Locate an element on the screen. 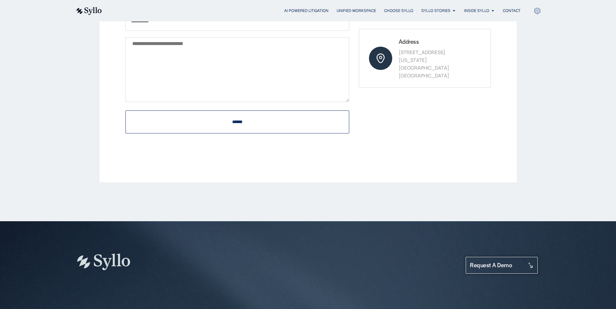 Image resolution: width=616 pixels, height=309 pixels. a: AI Powered Litigation is located at coordinates (306, 11).